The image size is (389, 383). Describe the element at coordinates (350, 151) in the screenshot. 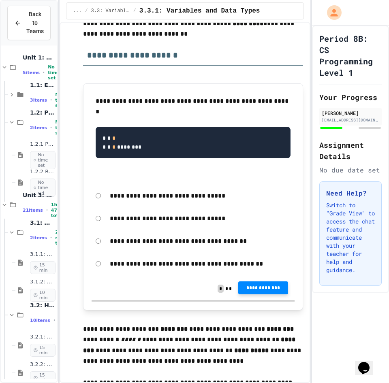

I see `h2: Assignment Details` at that location.